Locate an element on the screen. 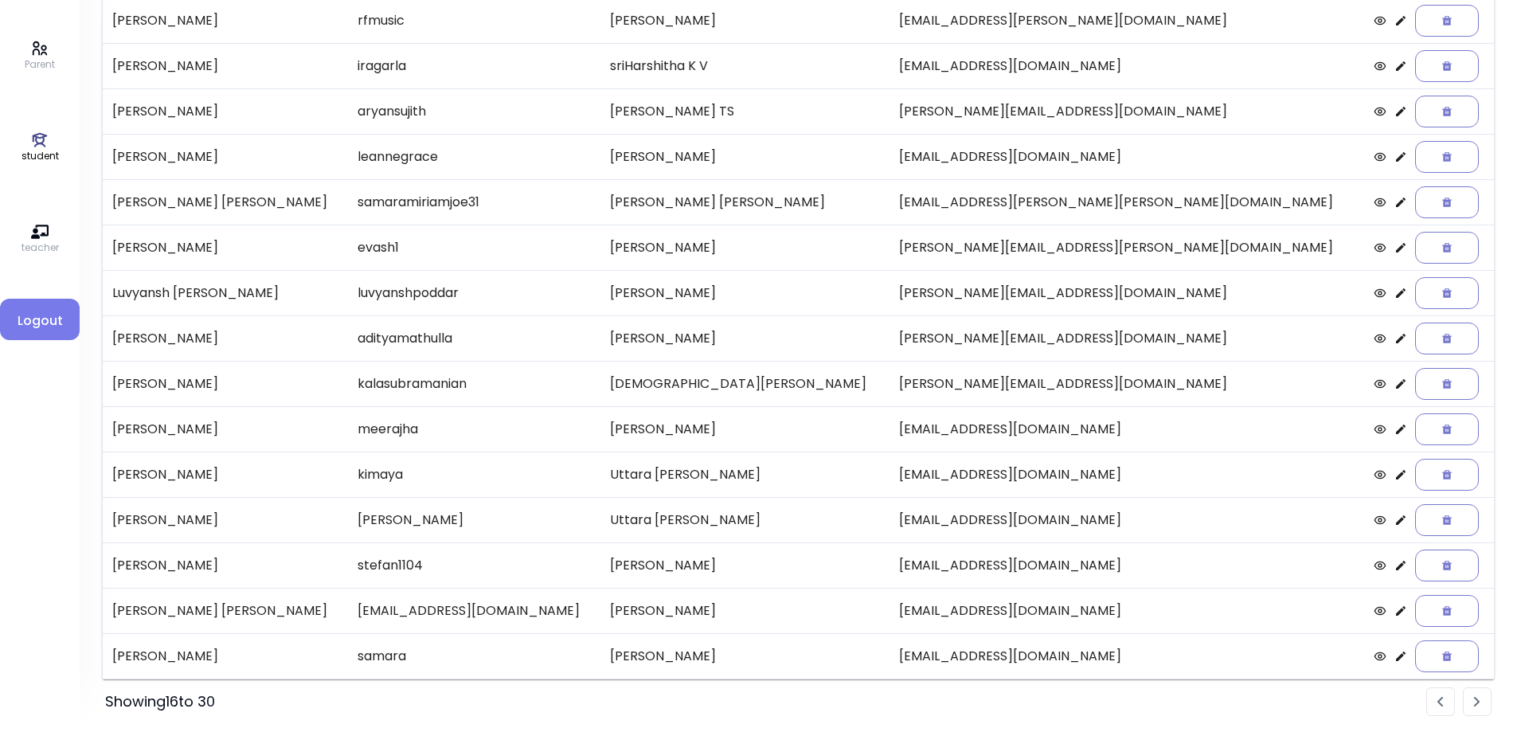  img: rightarrow.svg is located at coordinates (1478, 702).